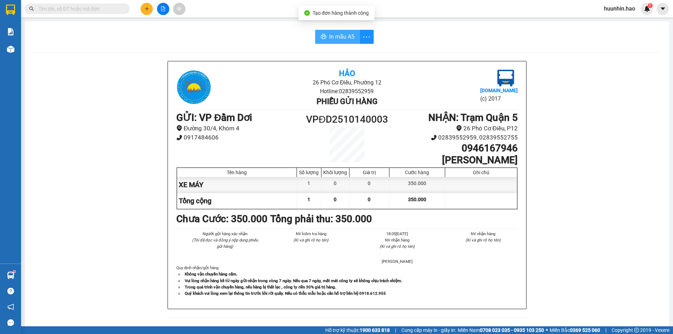  I want to click on li: 0917484606, so click(240, 137).